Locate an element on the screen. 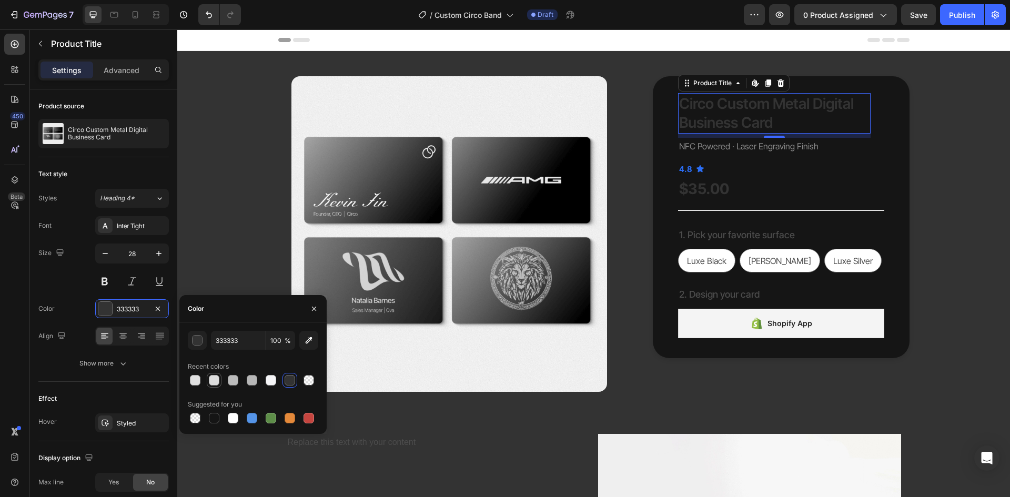 The width and height of the screenshot is (1010, 497). span: Luxe Silver is located at coordinates (675, 231).